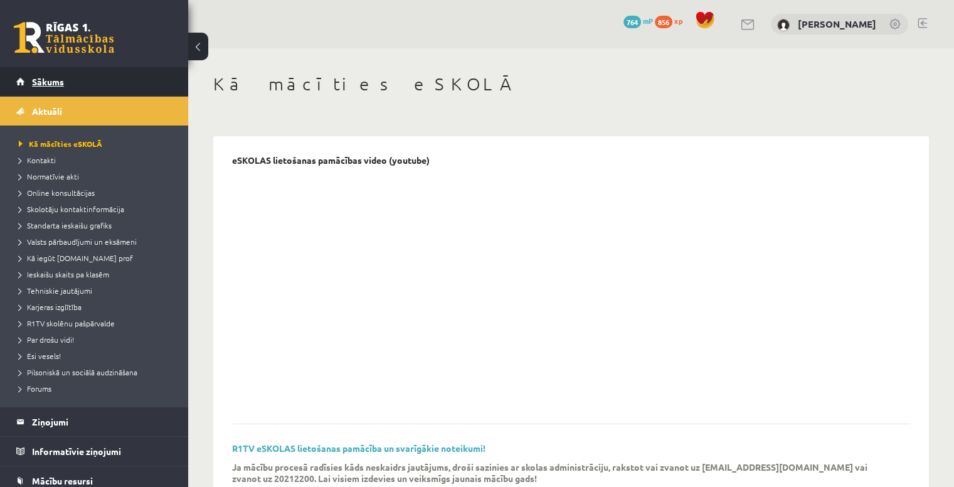 The height and width of the screenshot is (487, 954). Describe the element at coordinates (97, 225) in the screenshot. I see `a: Standarta ieskaišu grafiks` at that location.